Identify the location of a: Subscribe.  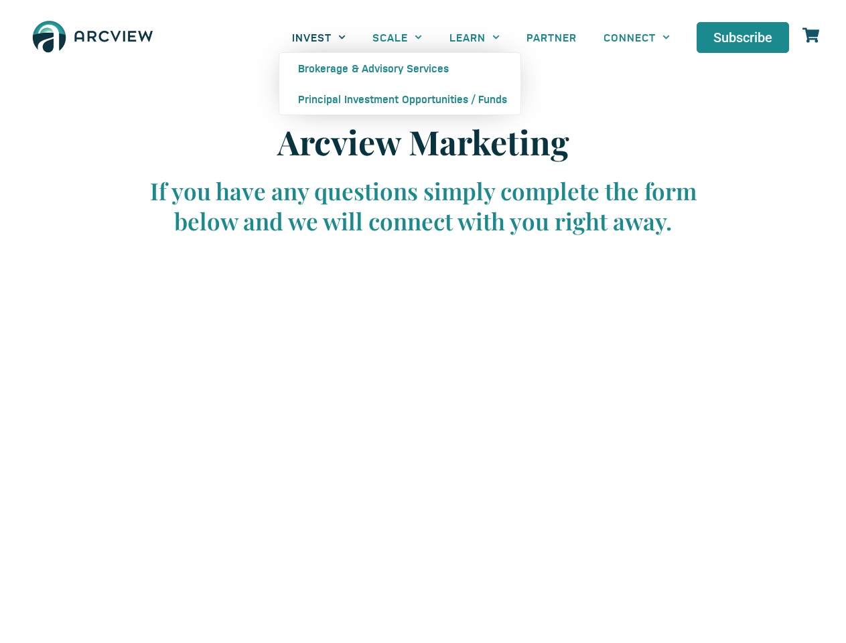
(742, 37).